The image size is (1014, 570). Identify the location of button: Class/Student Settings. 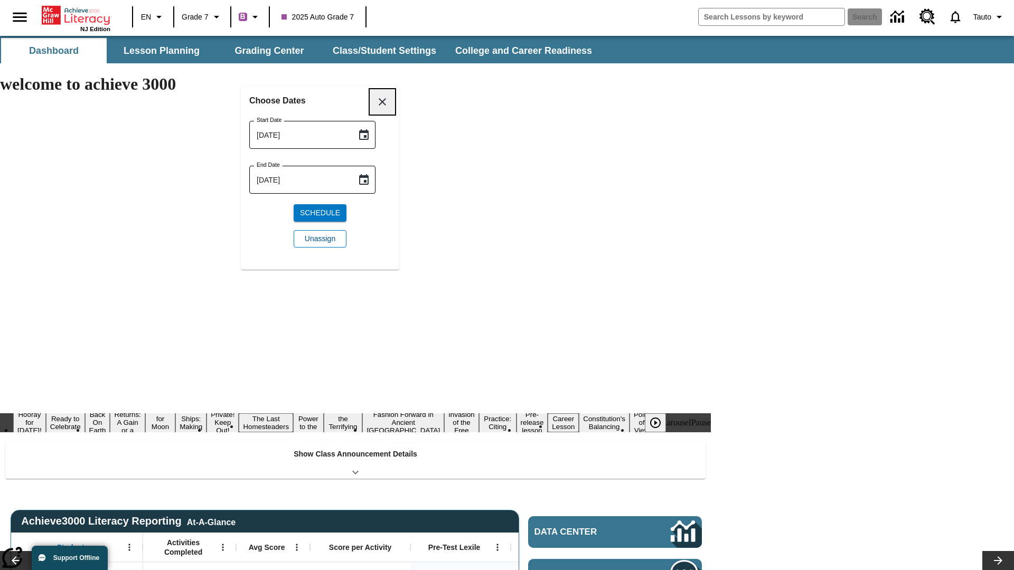
(384, 51).